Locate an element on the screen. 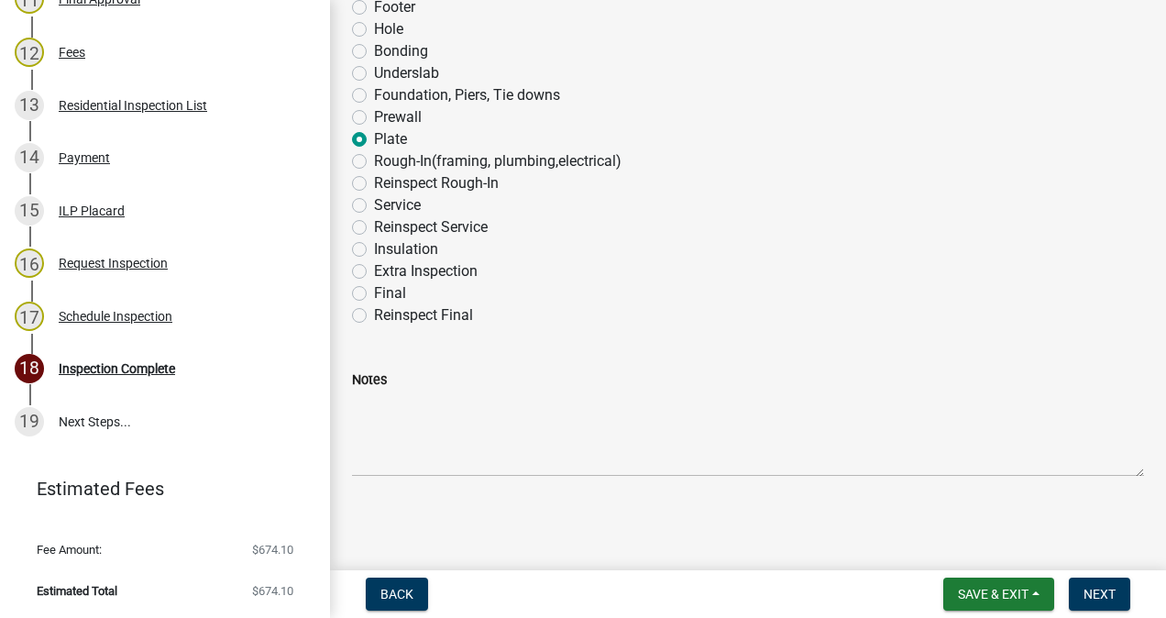  label: Rough-In(framing, plumbing,electrical) is located at coordinates (498, 161).